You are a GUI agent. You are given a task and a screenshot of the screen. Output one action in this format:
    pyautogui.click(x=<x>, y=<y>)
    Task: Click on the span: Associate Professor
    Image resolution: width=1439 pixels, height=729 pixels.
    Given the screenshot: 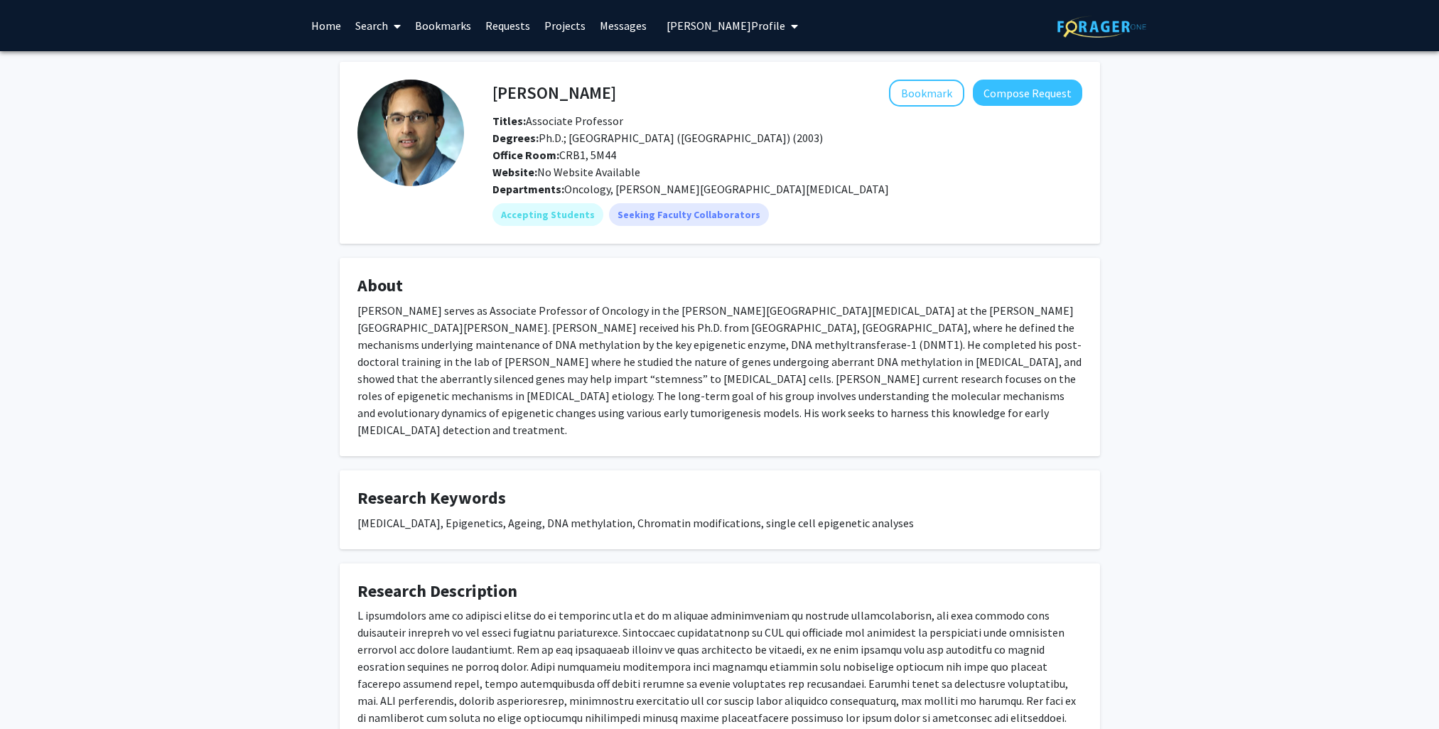 What is the action you would take?
    pyautogui.click(x=558, y=121)
    